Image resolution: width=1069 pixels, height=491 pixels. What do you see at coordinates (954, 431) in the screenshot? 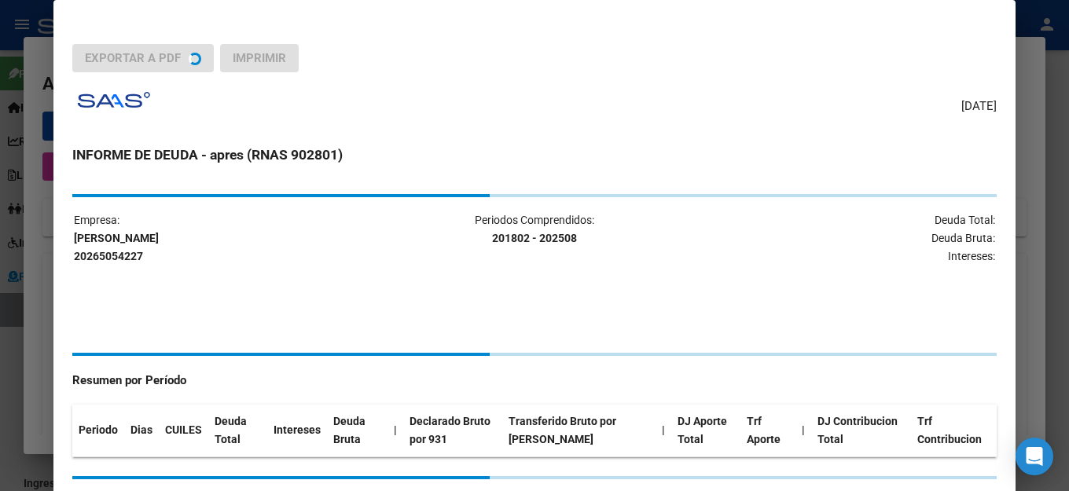
I see `th: Trf Contribucion` at bounding box center [954, 431].